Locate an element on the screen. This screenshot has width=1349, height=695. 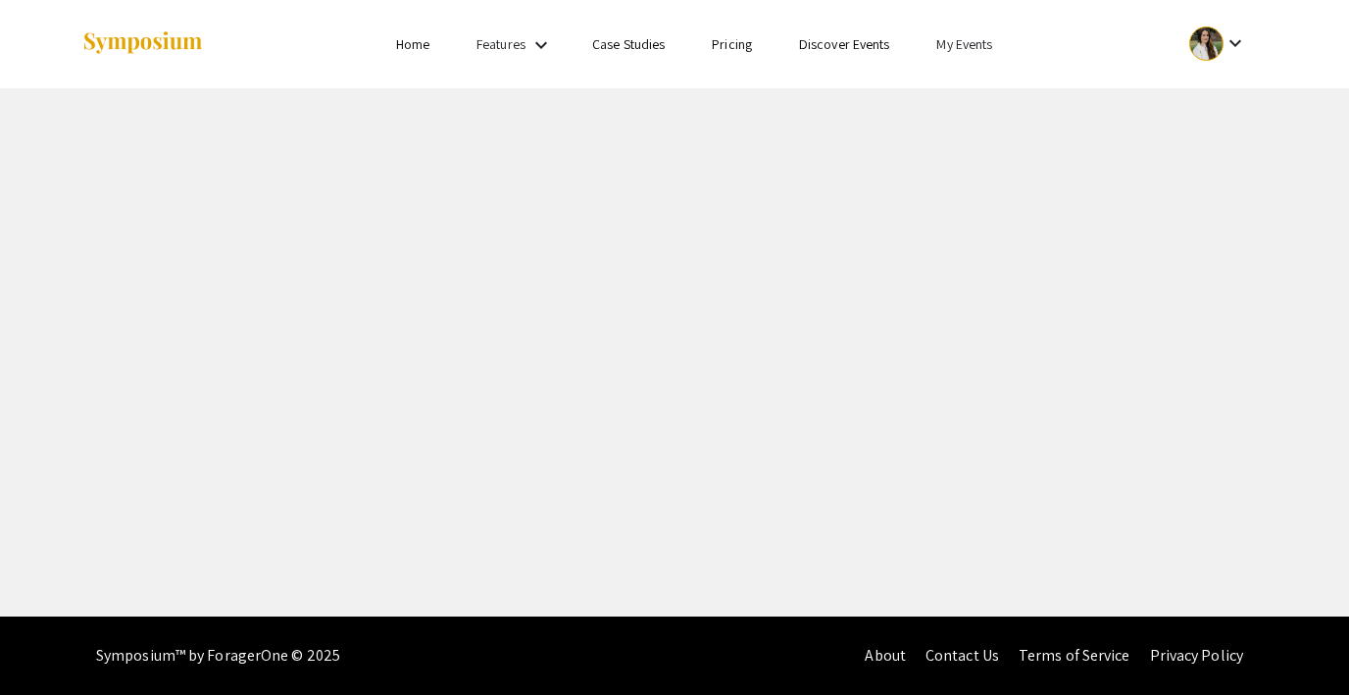
a: Terms of Service is located at coordinates (1075, 655).